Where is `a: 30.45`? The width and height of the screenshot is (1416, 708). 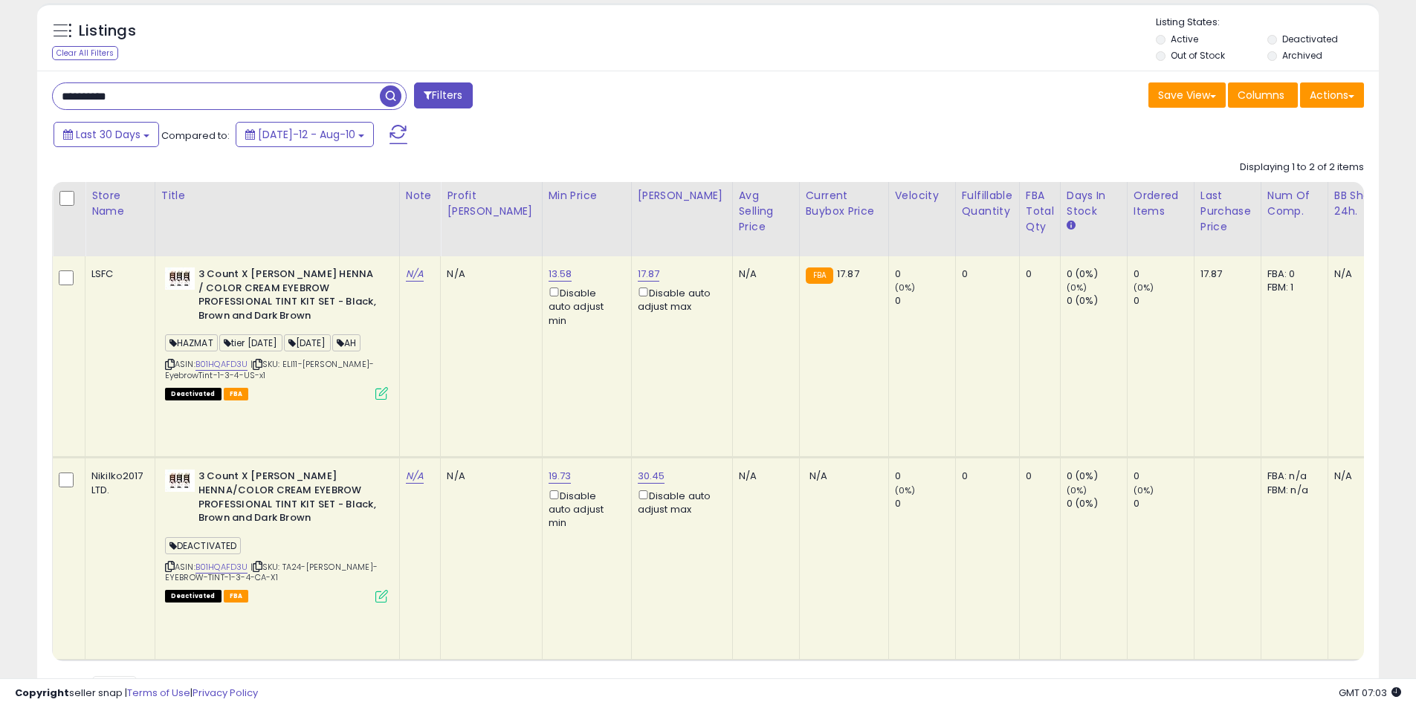 a: 30.45 is located at coordinates (651, 476).